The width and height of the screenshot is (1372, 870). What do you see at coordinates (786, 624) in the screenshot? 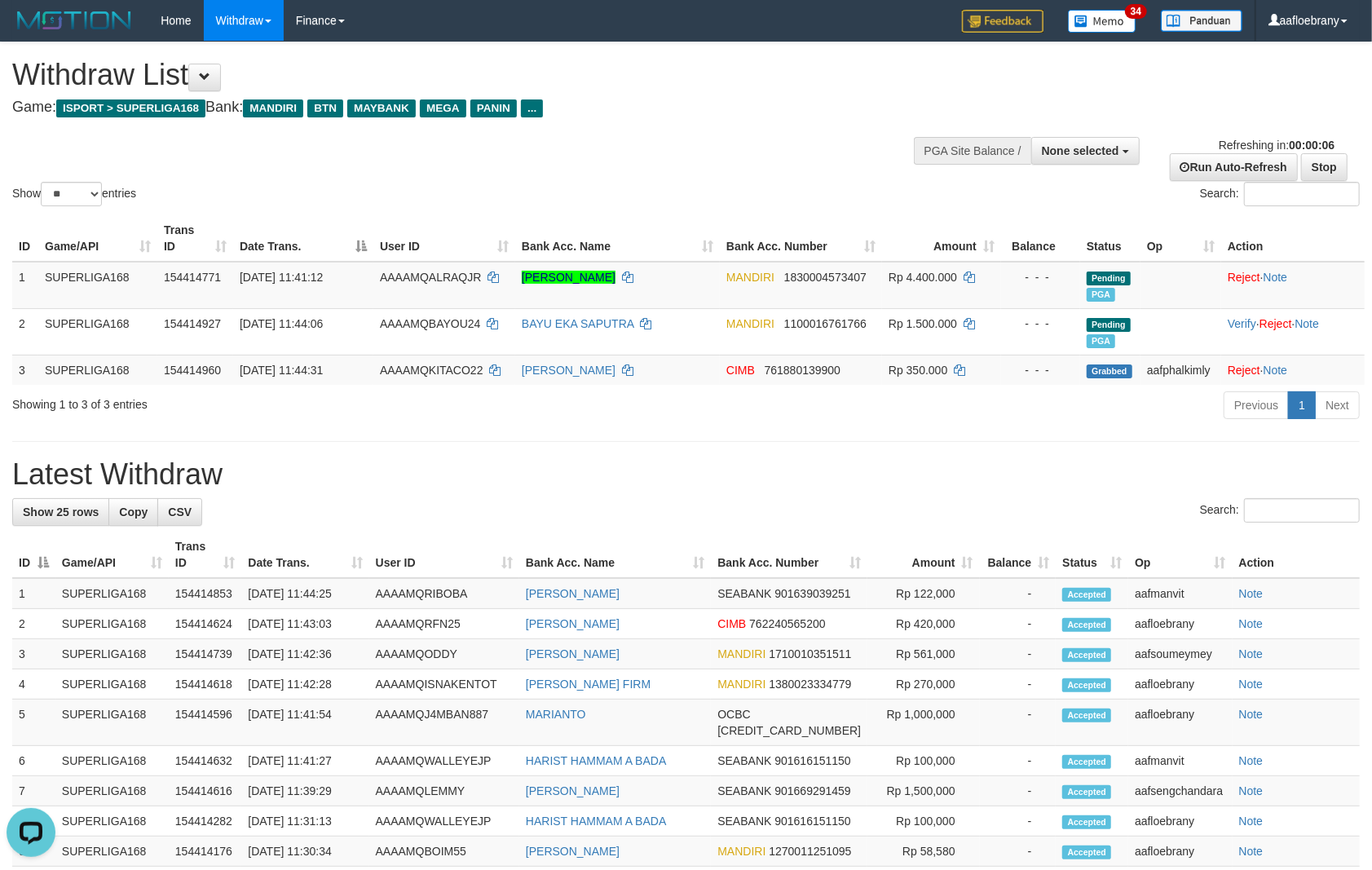
I see `span: Copy 762240565200 to clipboard` at bounding box center [786, 624].